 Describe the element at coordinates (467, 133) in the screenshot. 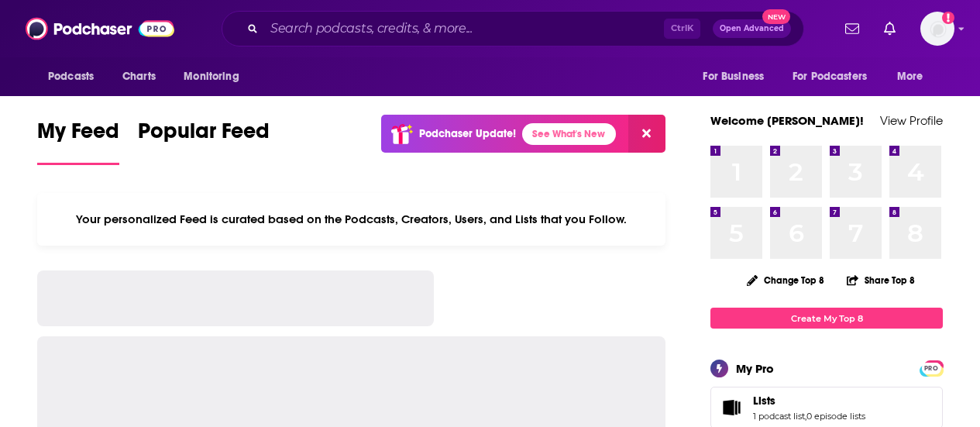

I see `p: Podchaser Update!` at that location.